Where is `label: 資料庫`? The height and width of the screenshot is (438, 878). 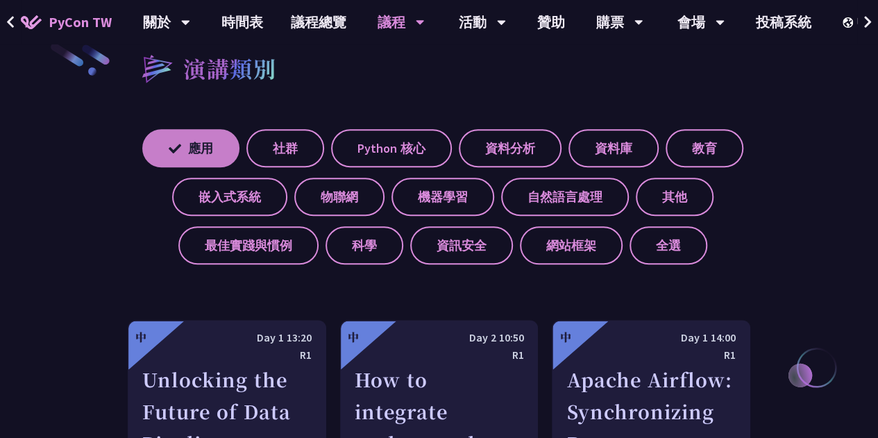
label: 資料庫 is located at coordinates (613, 148).